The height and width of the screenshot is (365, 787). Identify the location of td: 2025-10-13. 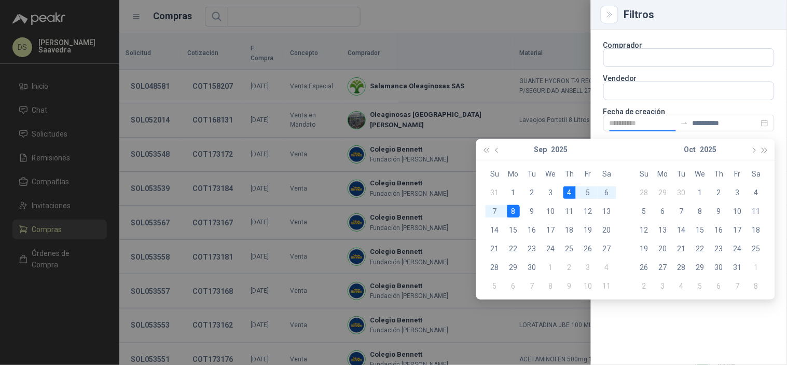
(663, 230).